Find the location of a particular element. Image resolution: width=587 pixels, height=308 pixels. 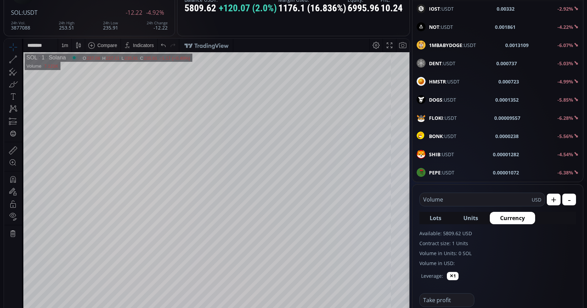

span: -12.22 is located at coordinates (134, 13).